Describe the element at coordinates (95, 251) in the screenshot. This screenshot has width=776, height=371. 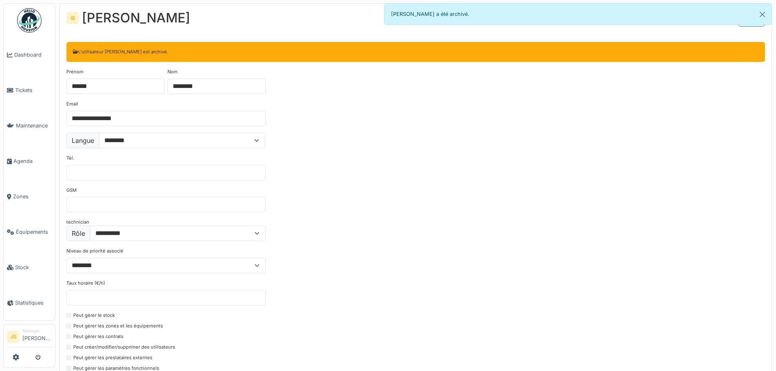
I see `label: Niveau de priorité associé` at that location.